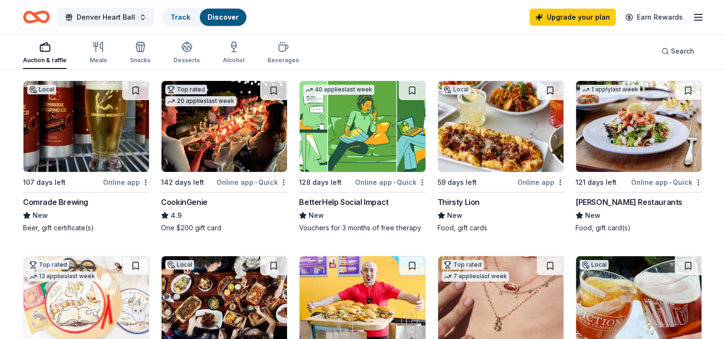 This screenshot has width=725, height=339. Describe the element at coordinates (224, 228) in the screenshot. I see `div: One $200 gift card` at that location.